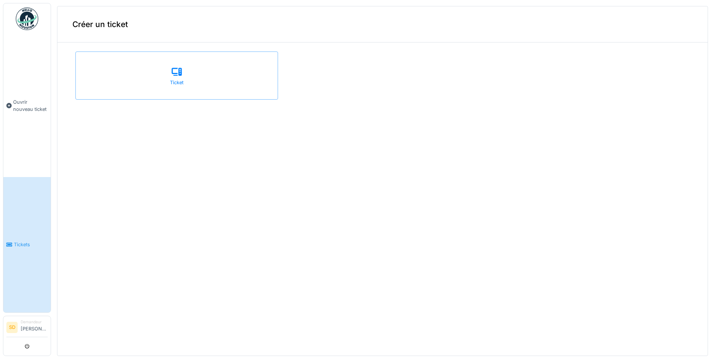  I want to click on span: Ouvrir nouveau ticket, so click(30, 106).